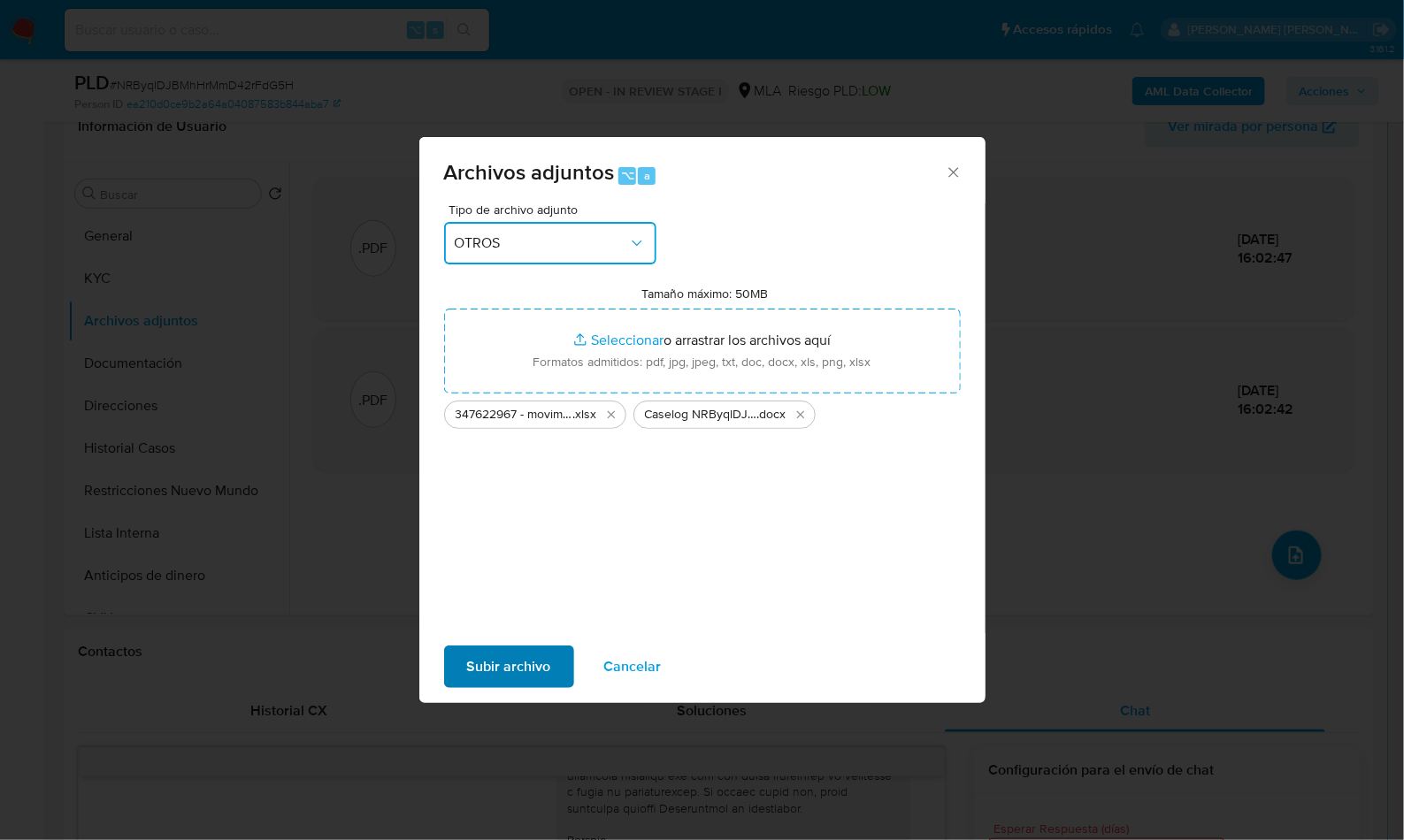  Describe the element at coordinates (801, 415) in the screenshot. I see `button: Eliminar Caselog NRByqlDJBMhHrMmD42rFdG5H_2025_09_18_04_59_15.docx` at that location.